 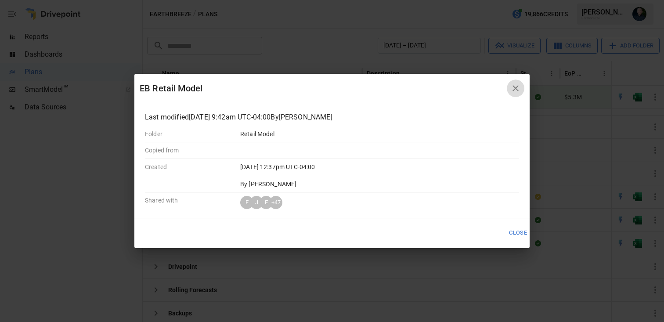 I want to click on div: EB Retail Model, so click(x=323, y=88).